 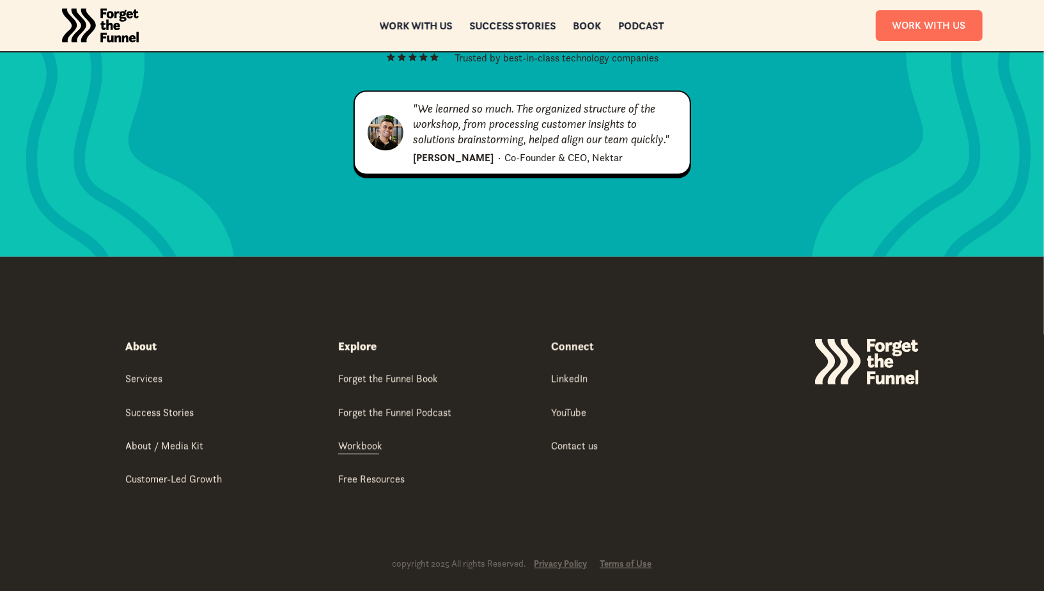 What do you see at coordinates (360, 446) in the screenshot?
I see `div: Workbook` at bounding box center [360, 446].